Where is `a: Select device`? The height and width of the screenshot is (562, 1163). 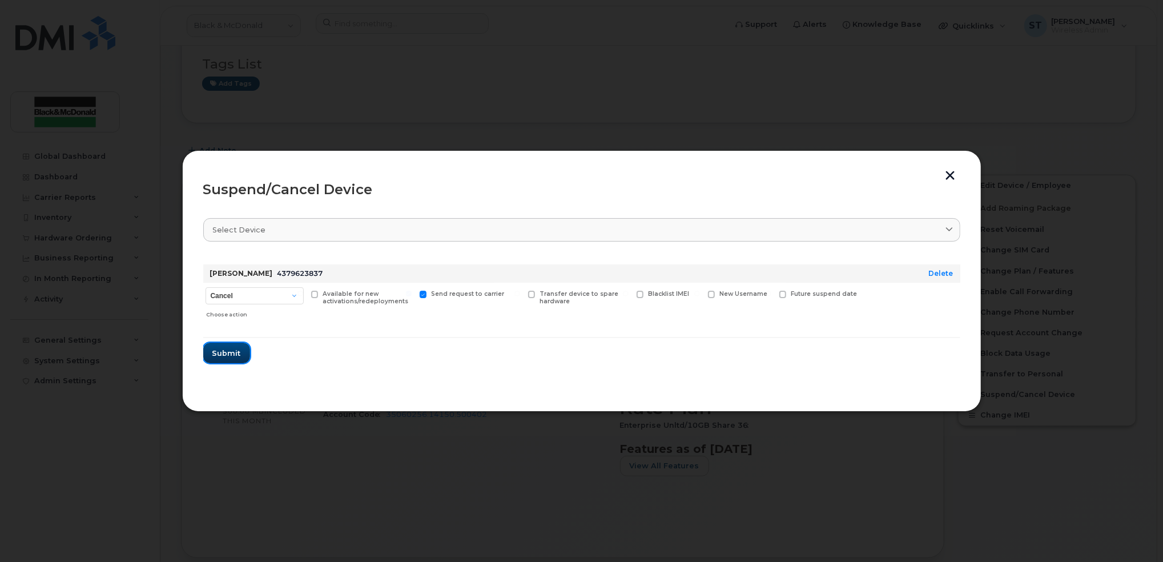
a: Select device is located at coordinates (582, 229).